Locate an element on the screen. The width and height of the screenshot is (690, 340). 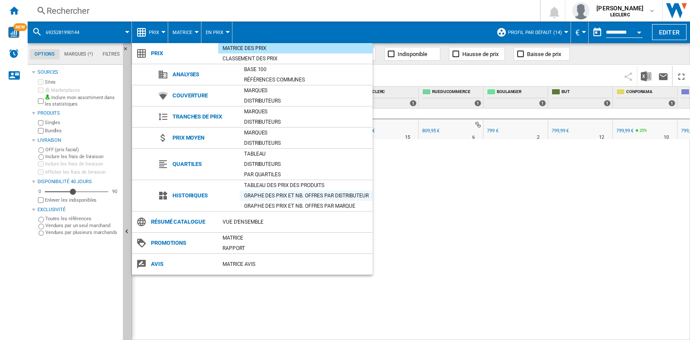
span: Prix moyen is located at coordinates (204, 138).